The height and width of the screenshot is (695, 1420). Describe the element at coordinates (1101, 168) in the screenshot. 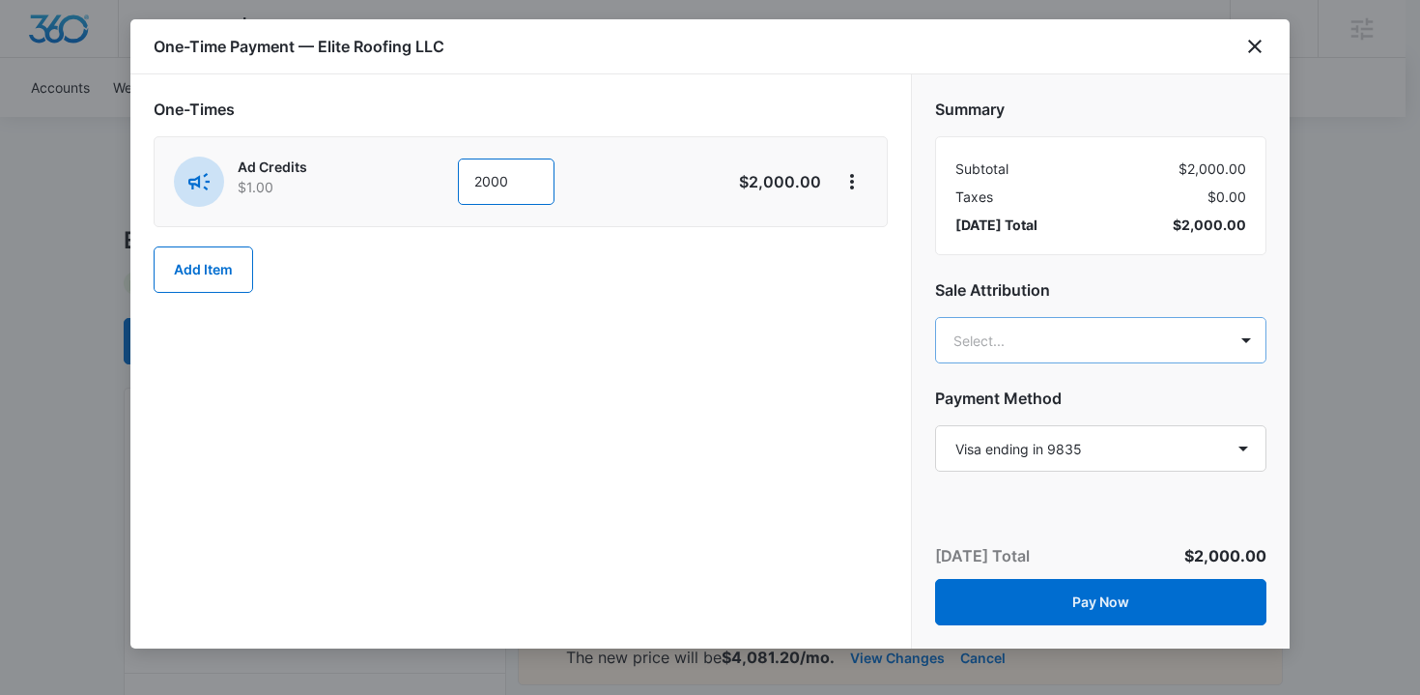

I see `div: $2,000.00` at that location.